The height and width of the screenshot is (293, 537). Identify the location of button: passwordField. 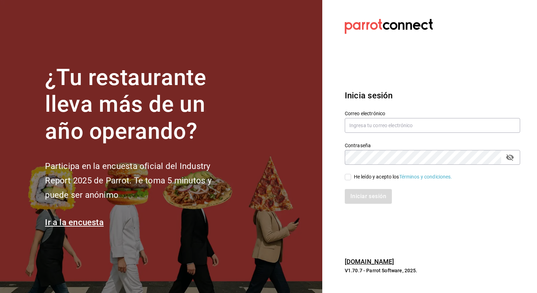
(510, 157).